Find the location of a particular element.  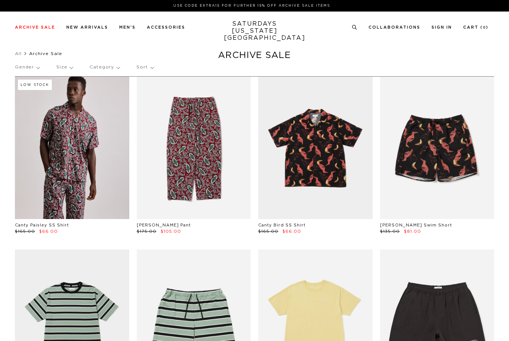

p: Sort is located at coordinates (144, 67).